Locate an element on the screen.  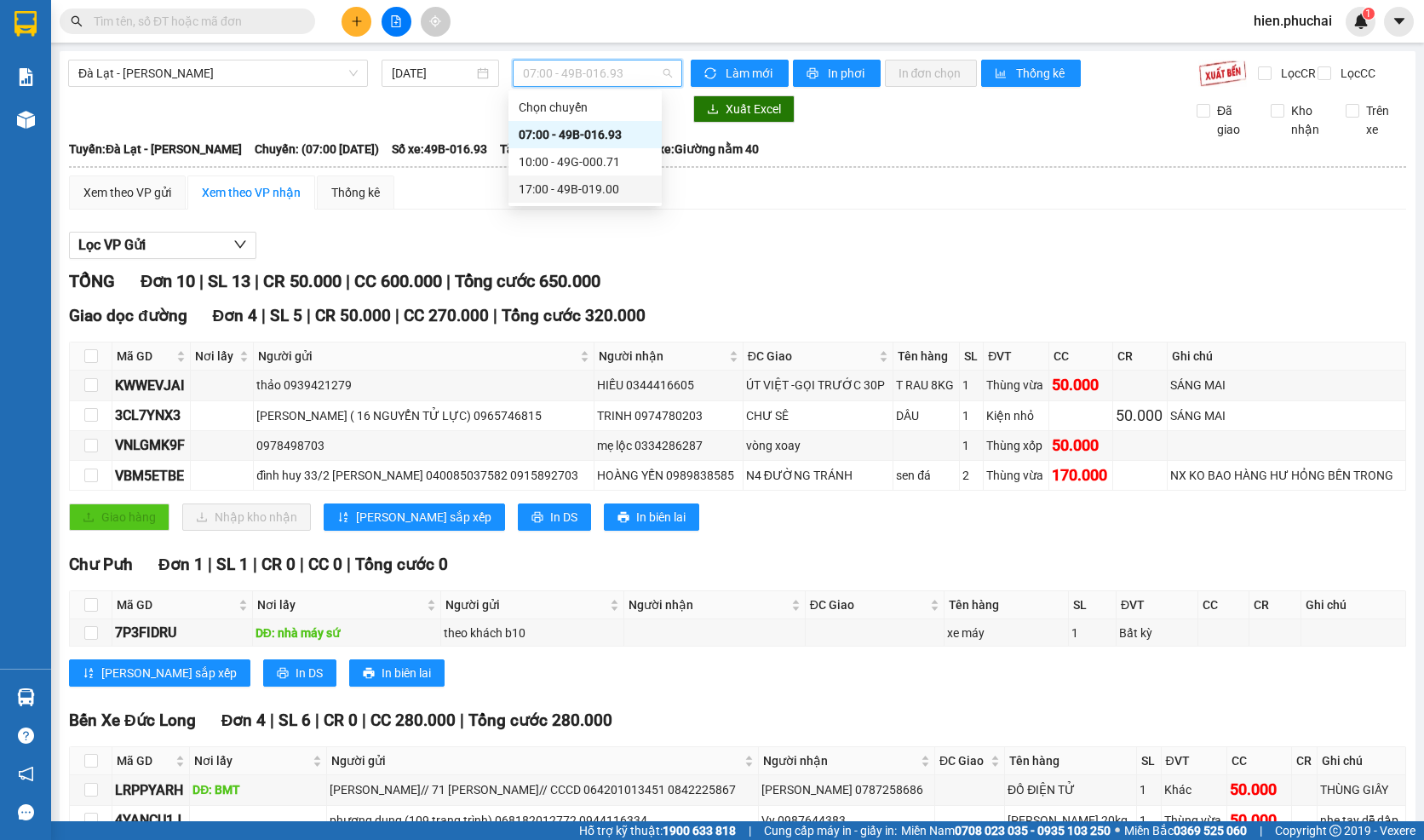
span: Lọc CR is located at coordinates (1297, 73).